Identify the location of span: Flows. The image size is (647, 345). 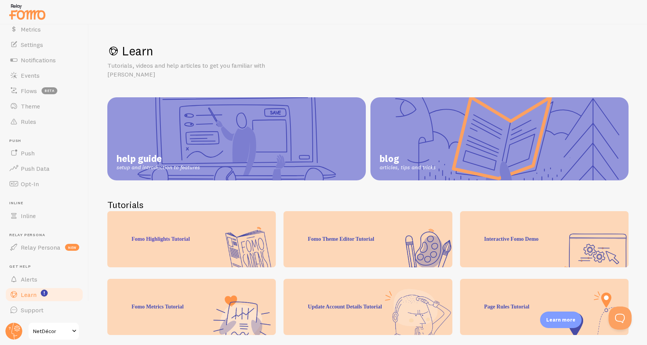
(29, 91).